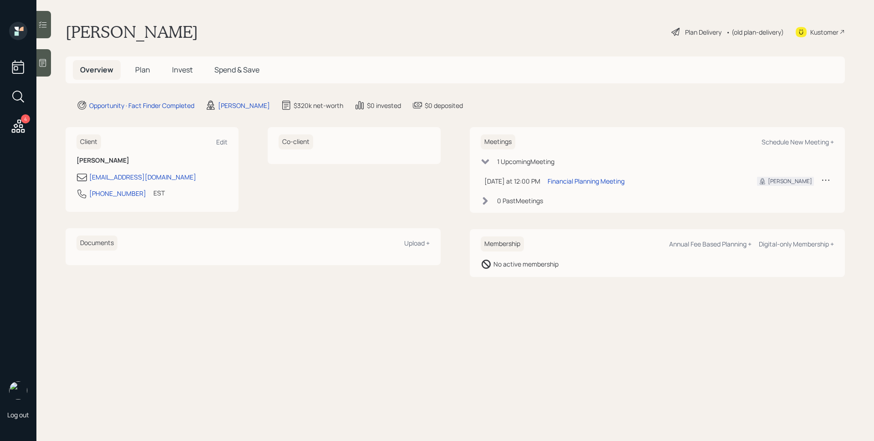 Image resolution: width=874 pixels, height=441 pixels. What do you see at coordinates (526, 161) in the screenshot?
I see `div: 1 Upcoming Meeting` at bounding box center [526, 161].